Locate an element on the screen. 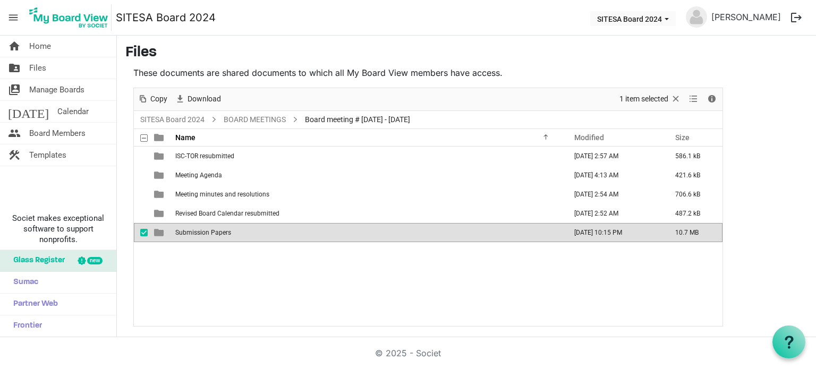 This screenshot has height=369, width=816. img: My Board View Logo is located at coordinates (69, 18).